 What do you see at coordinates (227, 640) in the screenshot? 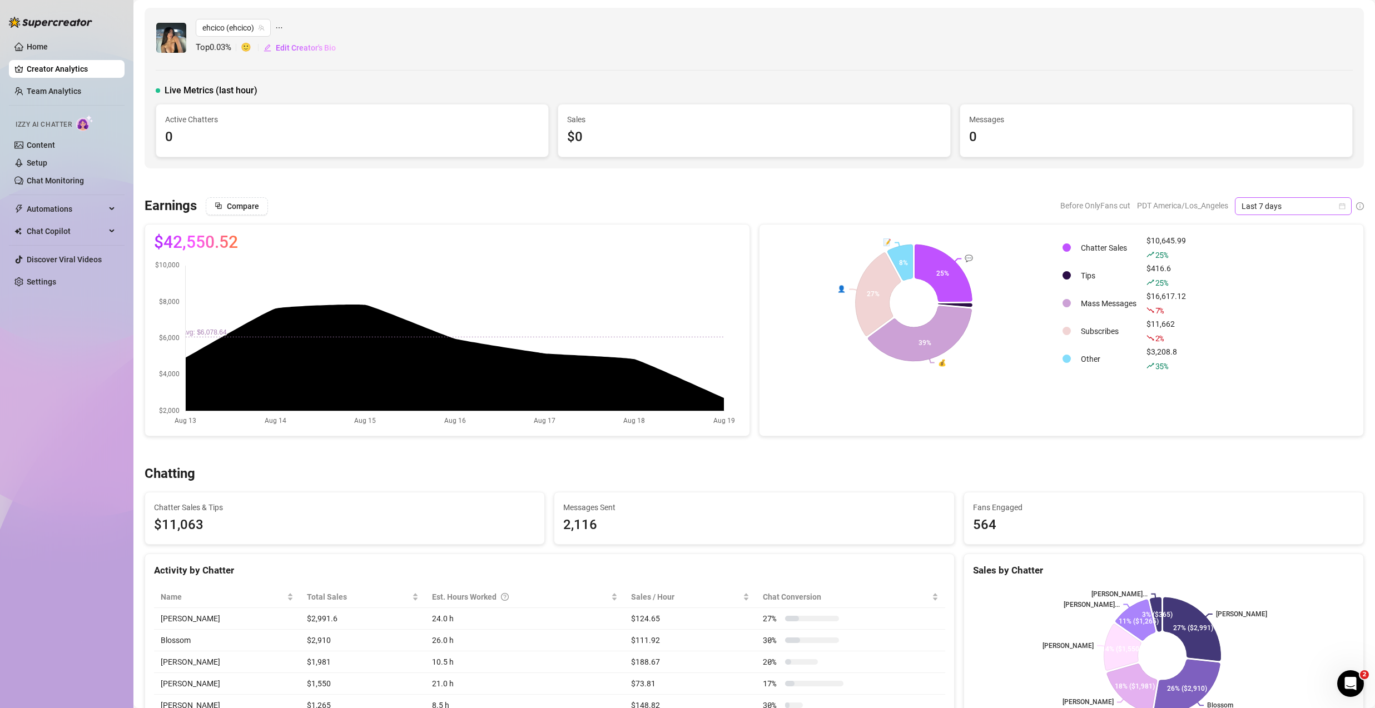
I see `td: Blossom` at bounding box center [227, 640].